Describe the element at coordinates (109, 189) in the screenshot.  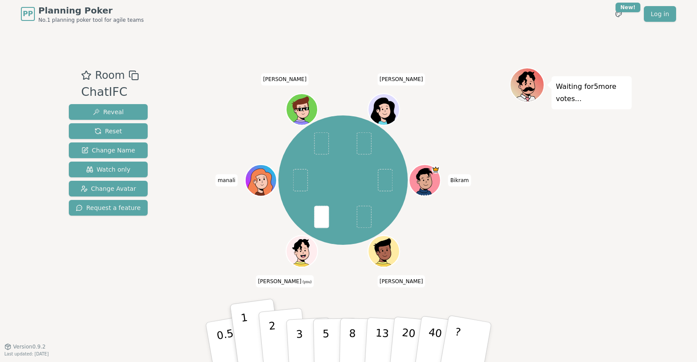
I see `span: Change Avatar` at that location.